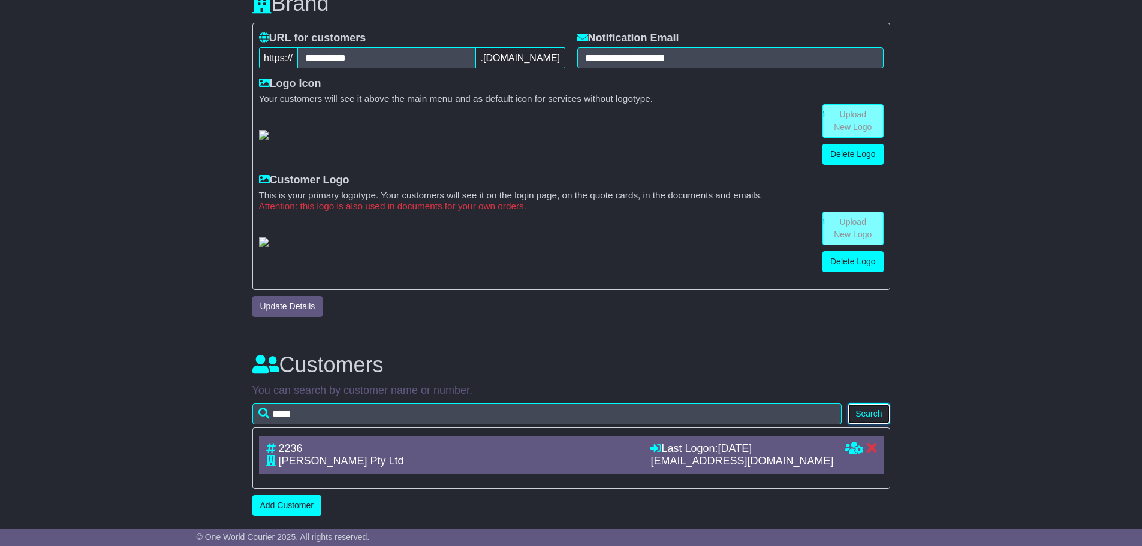  I want to click on p: You can search by customer name or number., so click(571, 391).